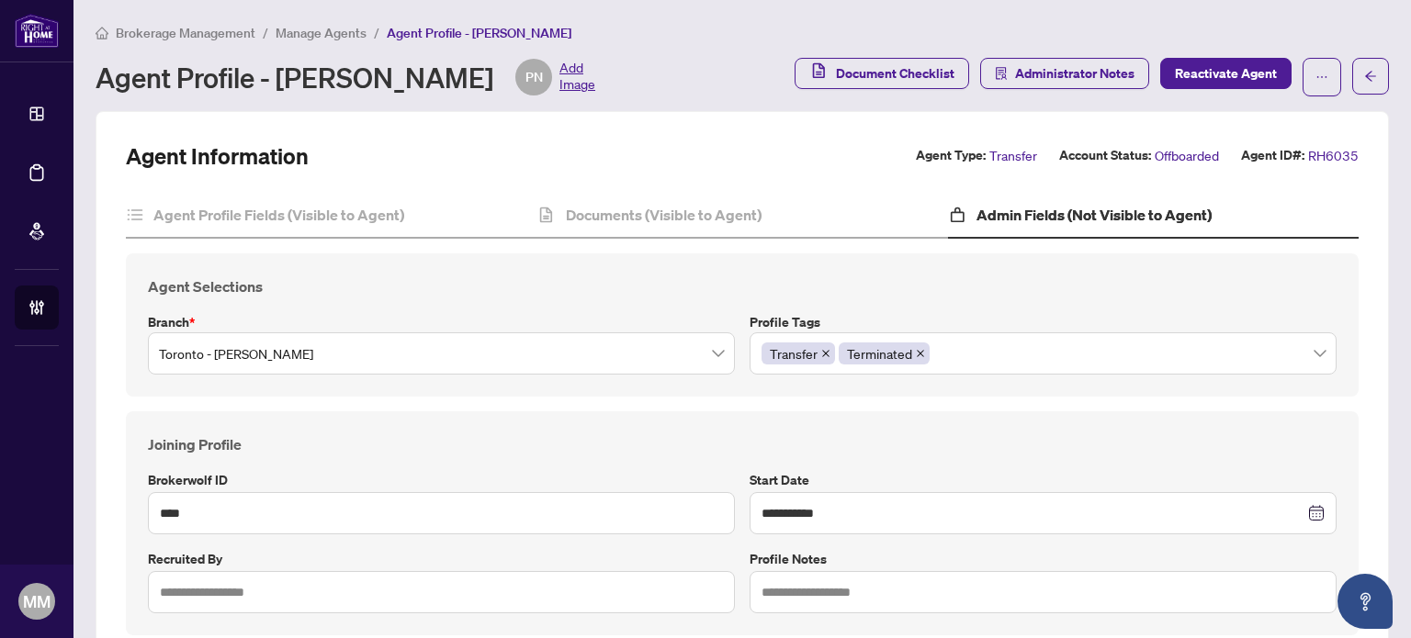  What do you see at coordinates (1187, 155) in the screenshot?
I see `span: Offboarded` at bounding box center [1187, 155].